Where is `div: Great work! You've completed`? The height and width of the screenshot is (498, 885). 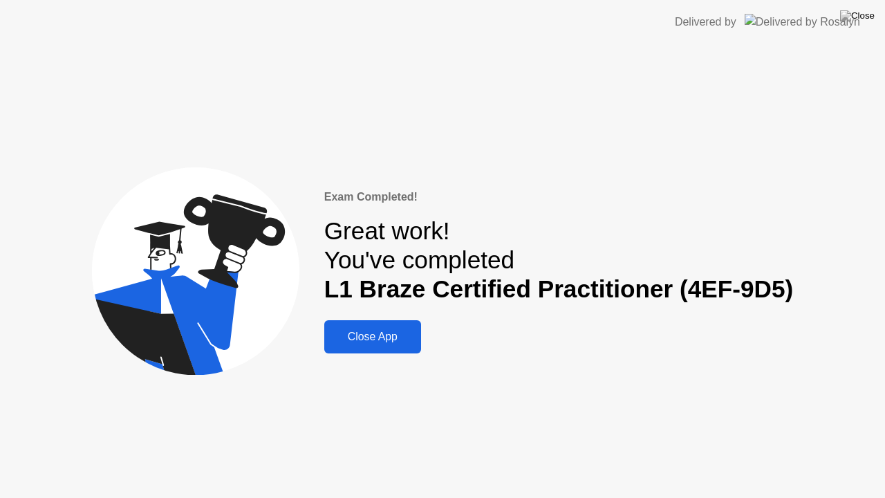 div: Great work! You've completed is located at coordinates (558, 260).